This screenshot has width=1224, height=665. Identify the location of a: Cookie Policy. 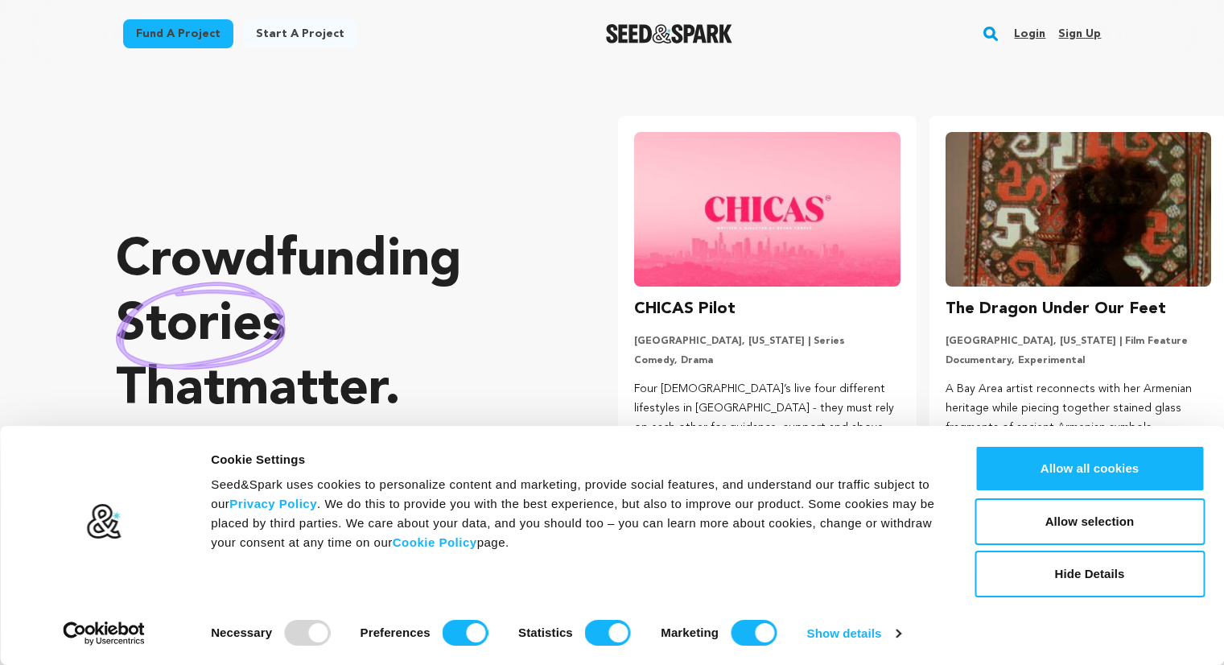
(435, 542).